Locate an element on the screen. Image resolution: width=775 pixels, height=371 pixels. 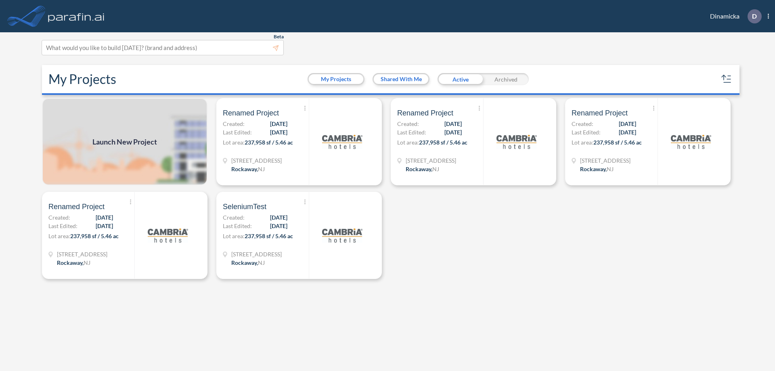
div: Active is located at coordinates (460, 79).